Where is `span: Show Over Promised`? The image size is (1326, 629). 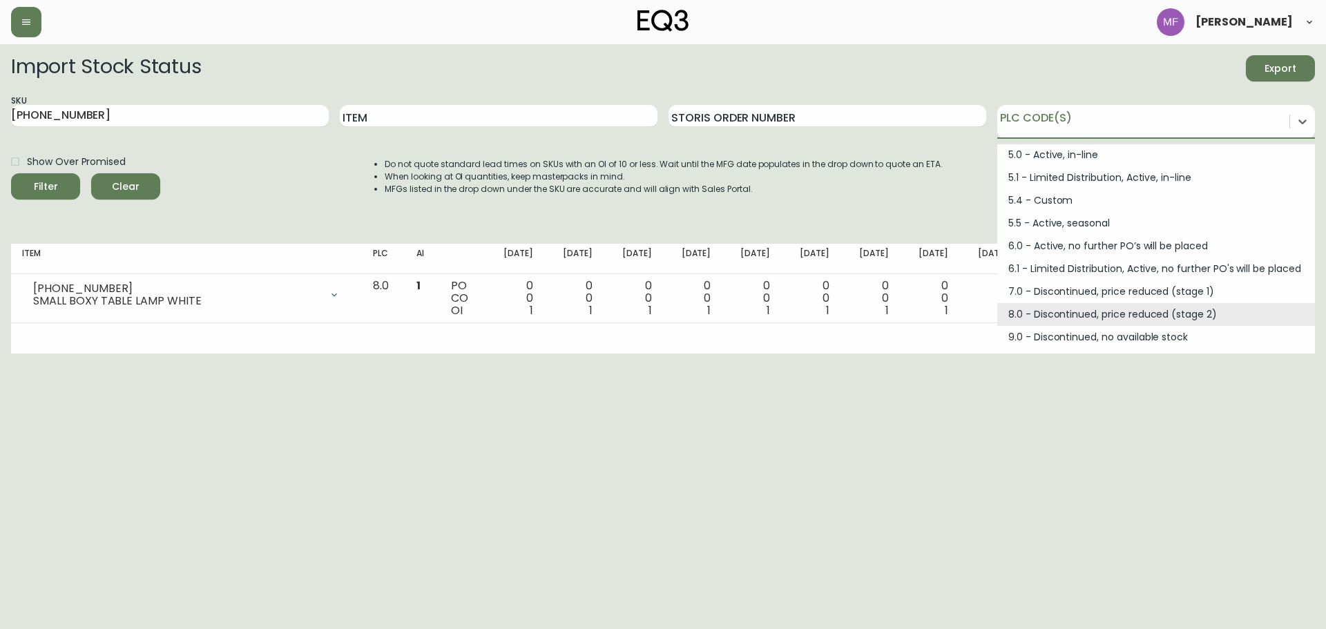
span: Show Over Promised is located at coordinates (76, 162).